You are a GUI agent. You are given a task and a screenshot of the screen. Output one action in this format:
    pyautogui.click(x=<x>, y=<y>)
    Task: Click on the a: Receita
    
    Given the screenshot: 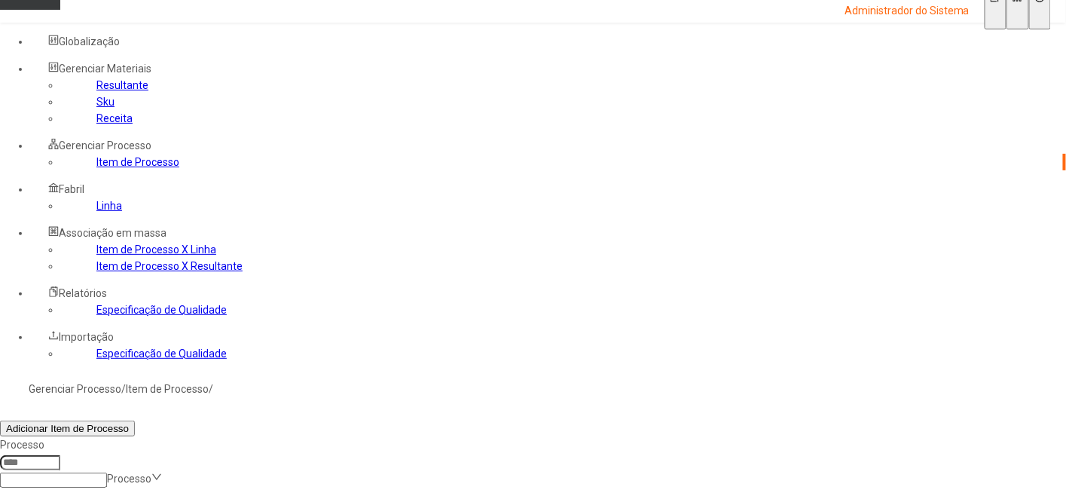 What is the action you would take?
    pyautogui.click(x=115, y=118)
    